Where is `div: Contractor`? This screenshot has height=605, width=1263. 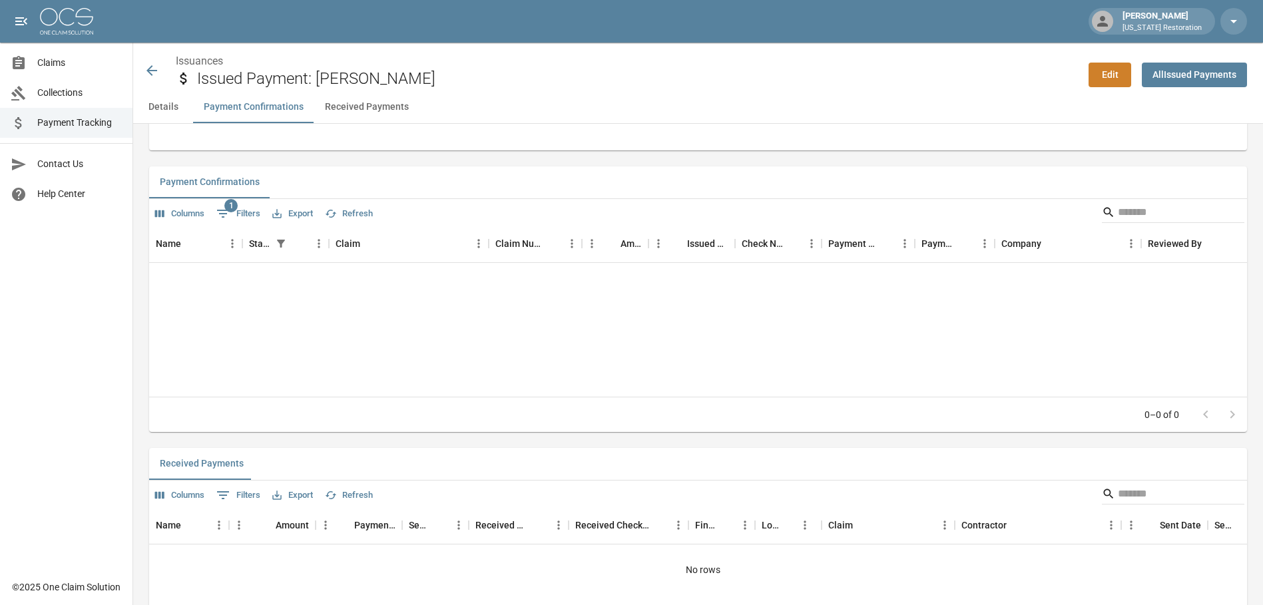 div: Contractor is located at coordinates (984, 525).